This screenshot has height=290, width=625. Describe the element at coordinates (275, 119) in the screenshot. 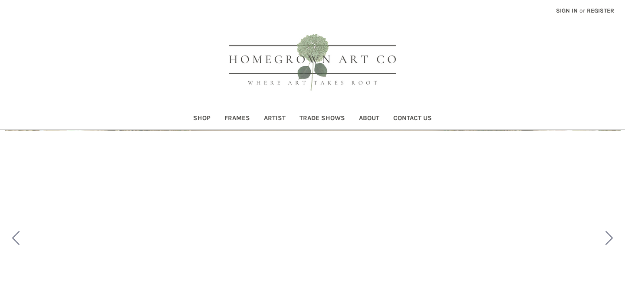

I see `a: Artist` at that location.